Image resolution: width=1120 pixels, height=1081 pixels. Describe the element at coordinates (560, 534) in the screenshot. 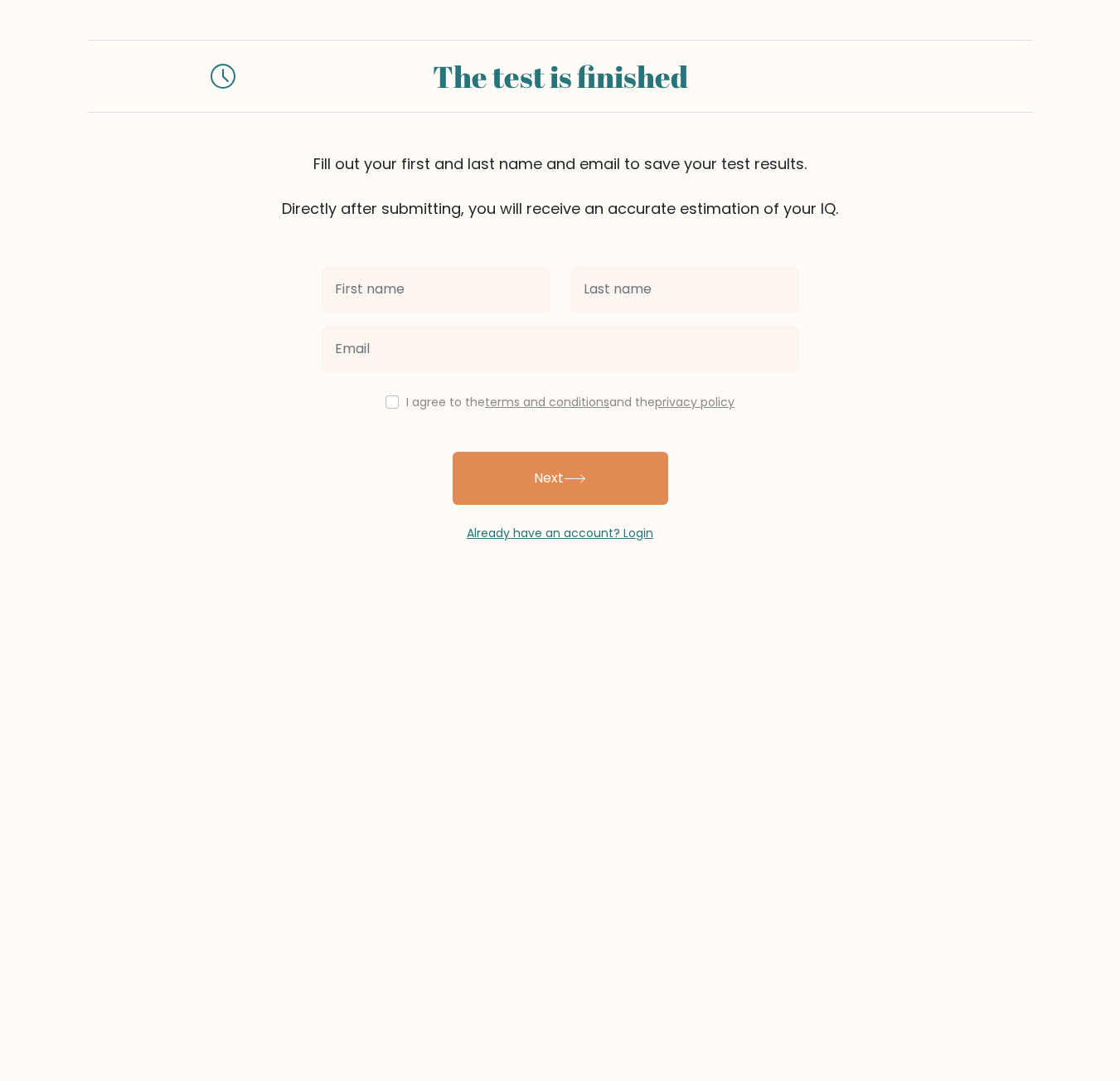

I see `a: Already have an account? Login` at that location.